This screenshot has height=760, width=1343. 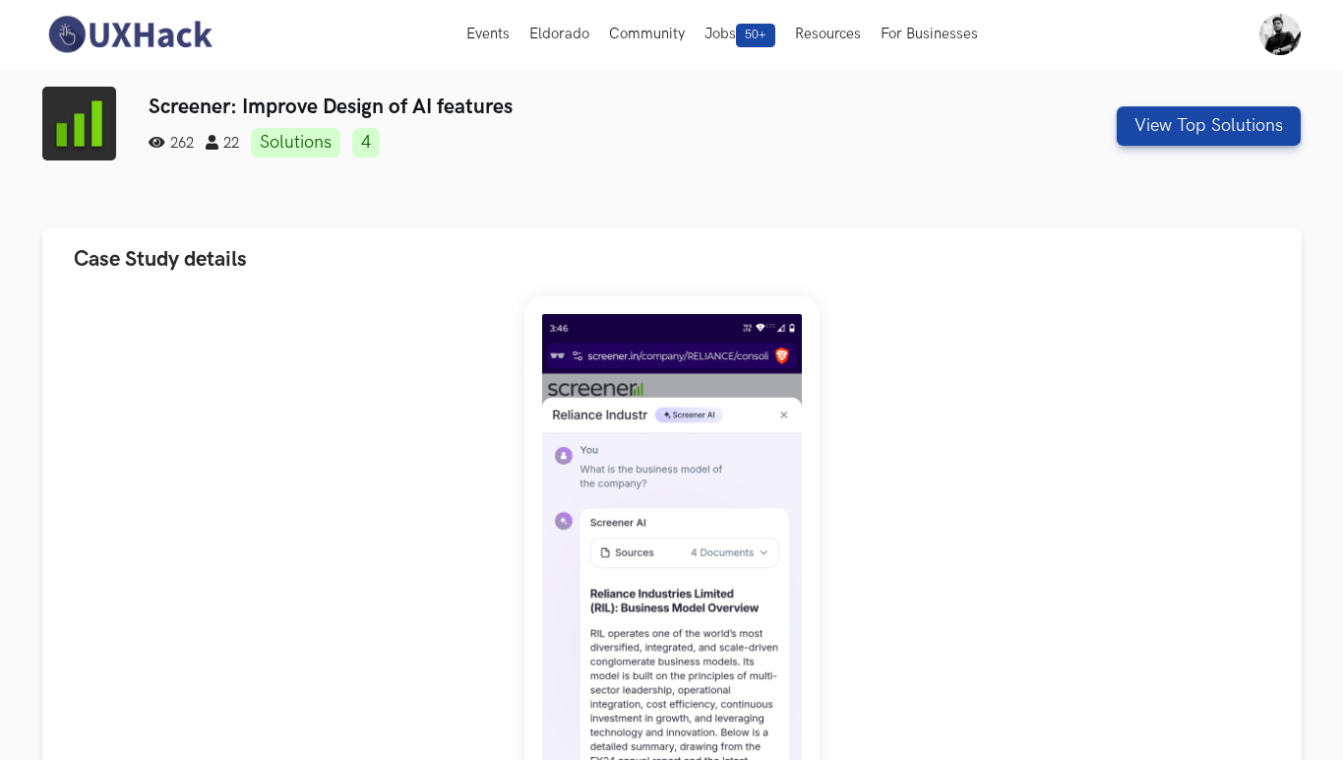 What do you see at coordinates (160, 259) in the screenshot?
I see `span: Case Study details` at bounding box center [160, 259].